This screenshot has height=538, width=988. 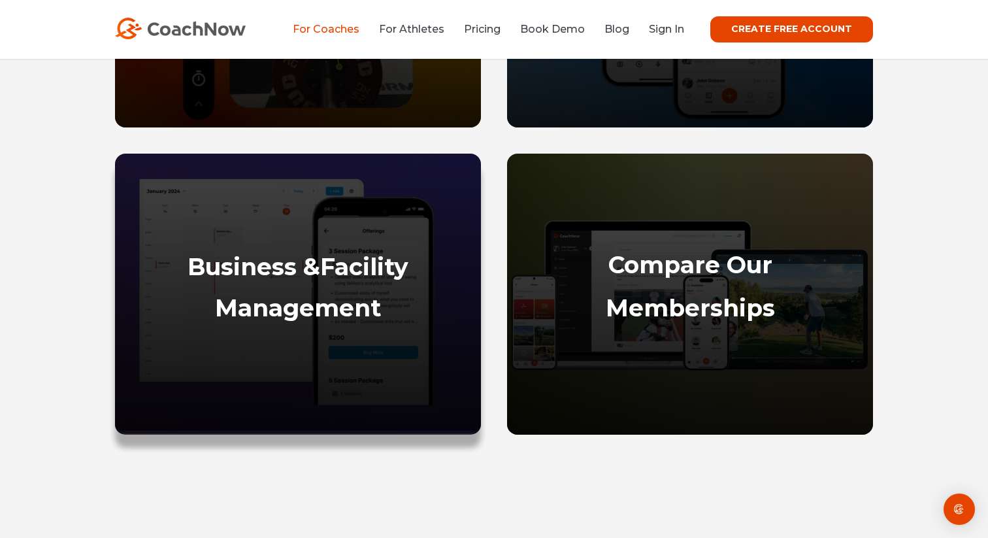 I want to click on a: CREATE FREE ACCOUNT, so click(x=792, y=29).